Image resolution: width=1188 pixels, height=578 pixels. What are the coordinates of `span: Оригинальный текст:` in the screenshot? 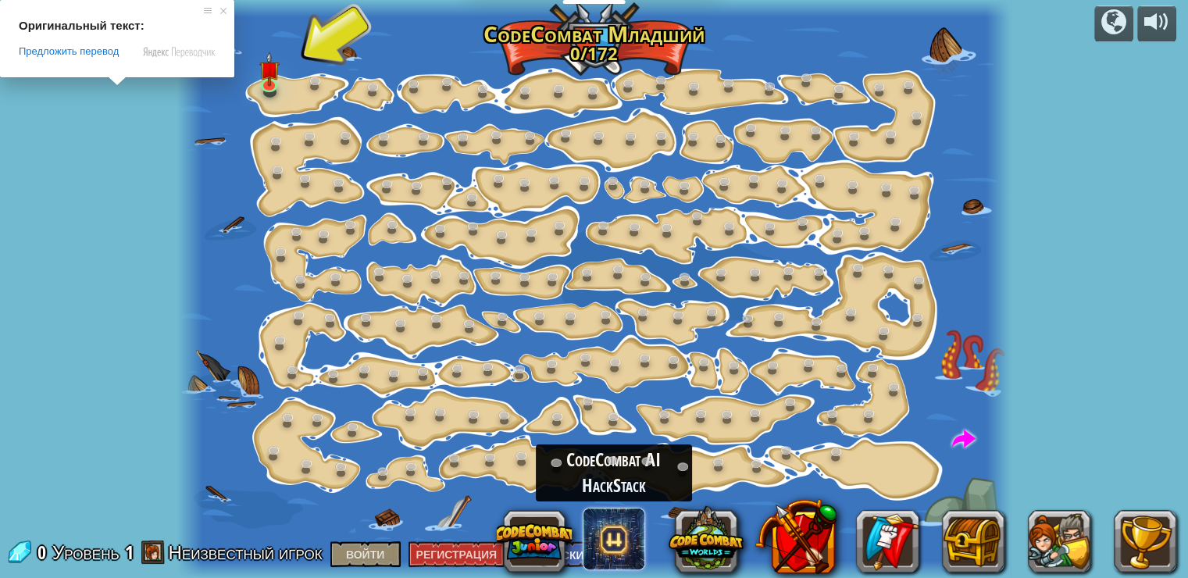 It's located at (81, 25).